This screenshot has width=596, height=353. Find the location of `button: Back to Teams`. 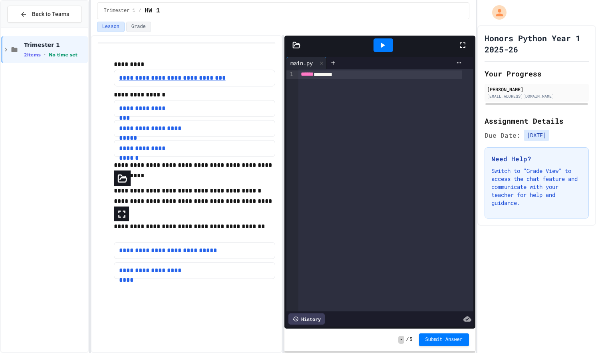

button: Back to Teams is located at coordinates (44, 14).